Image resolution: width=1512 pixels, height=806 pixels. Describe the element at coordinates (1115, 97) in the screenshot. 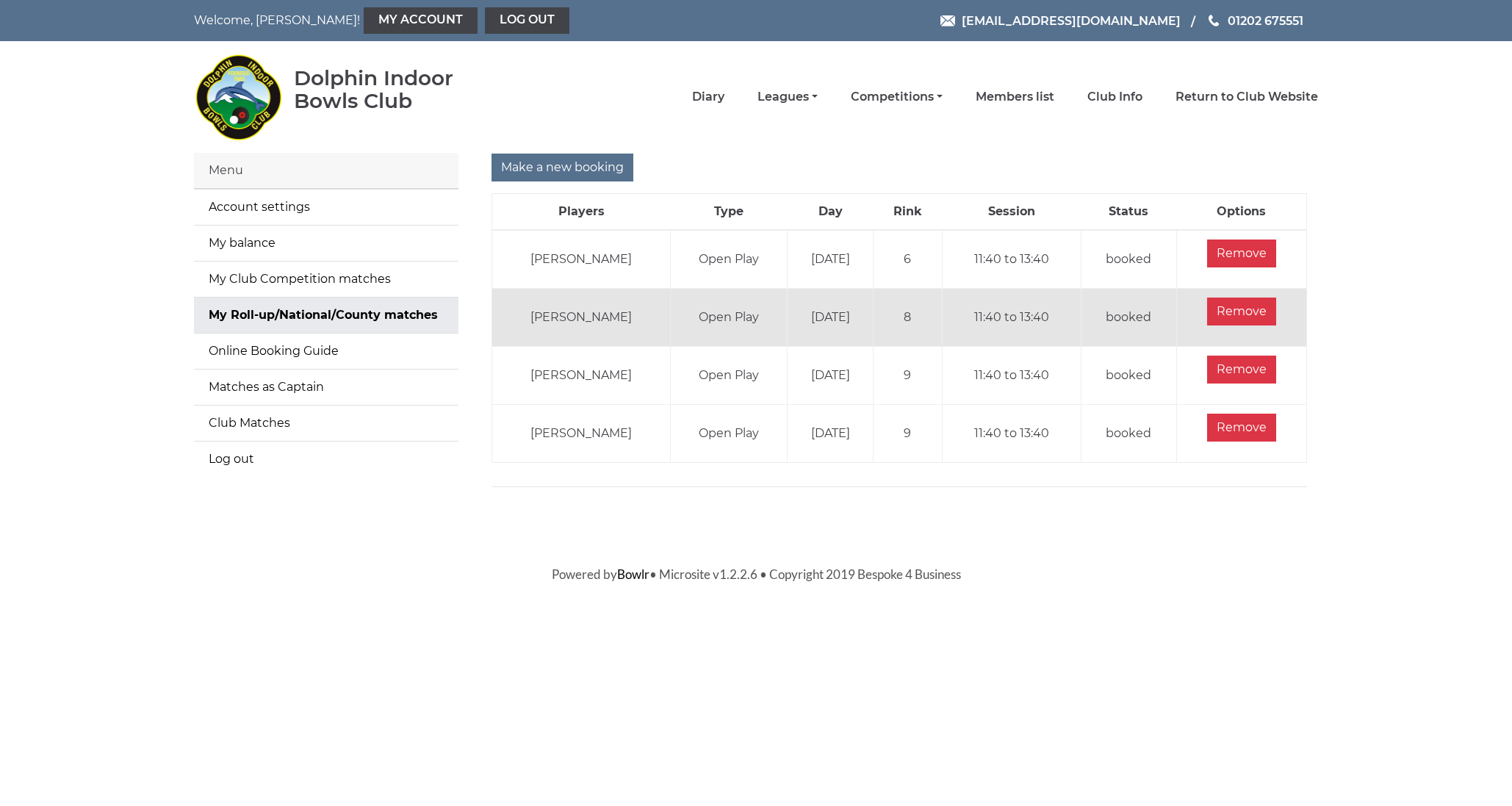

I see `a: Club Info` at that location.